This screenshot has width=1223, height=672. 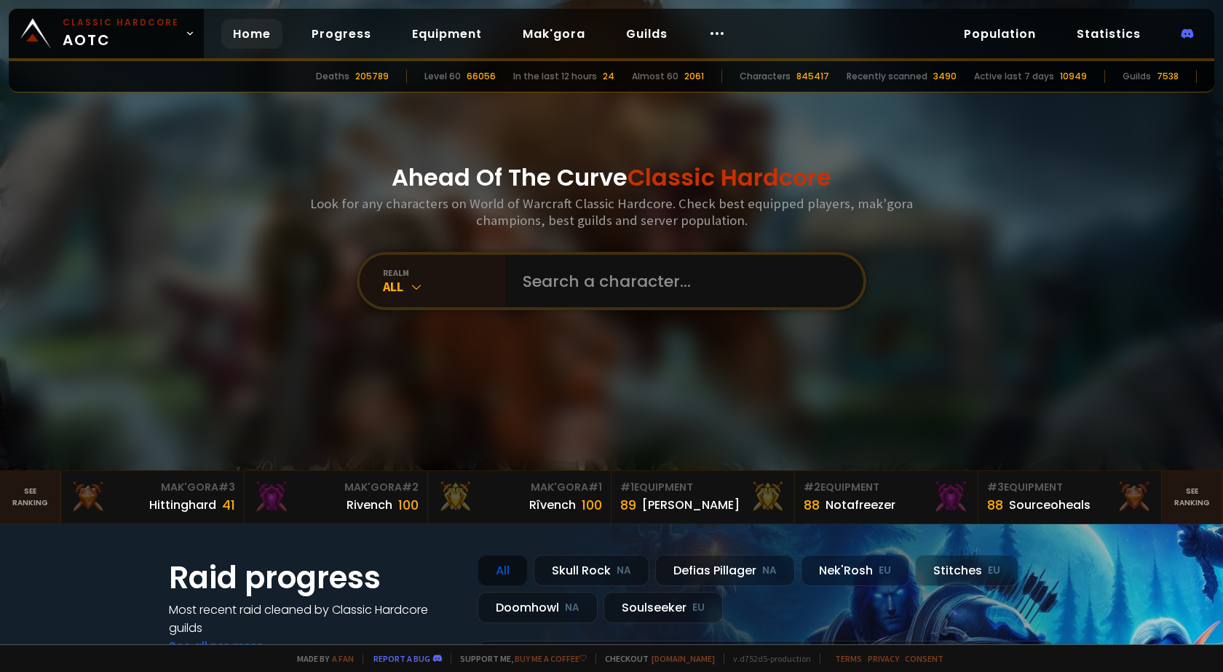 I want to click on div: Defias Pillager, so click(x=725, y=570).